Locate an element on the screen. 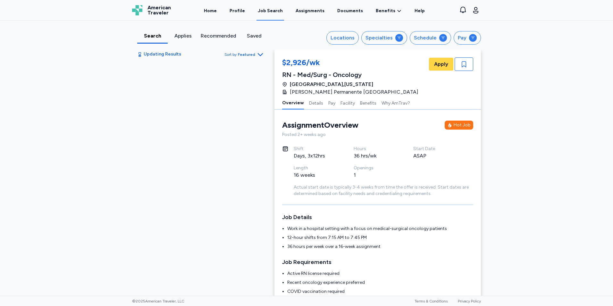  span: Benefits is located at coordinates (385, 11).